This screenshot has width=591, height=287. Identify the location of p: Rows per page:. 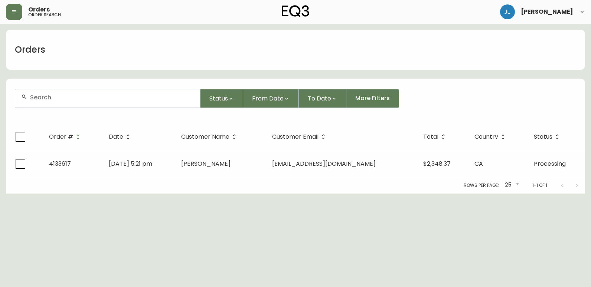
(481, 186).